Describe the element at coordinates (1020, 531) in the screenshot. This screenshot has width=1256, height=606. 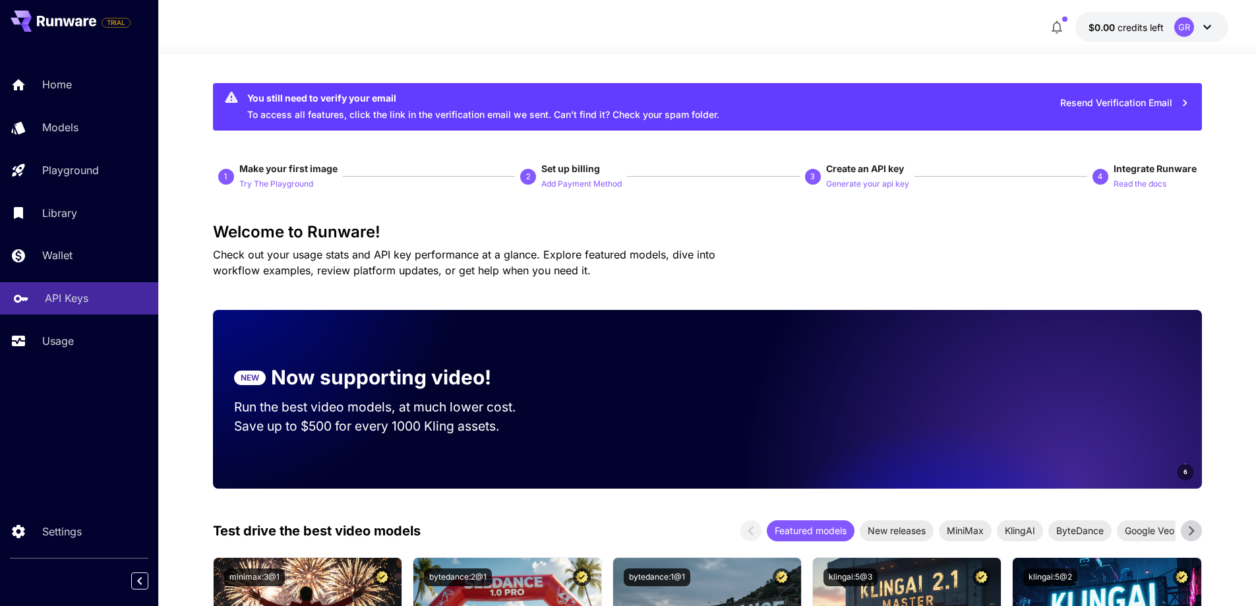
I see `div: KlingAI` at that location.